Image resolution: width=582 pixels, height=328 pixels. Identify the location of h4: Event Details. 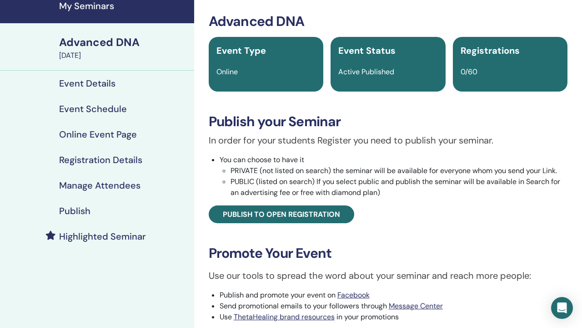
(87, 83).